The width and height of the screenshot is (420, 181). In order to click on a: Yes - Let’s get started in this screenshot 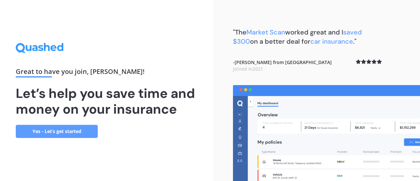, I will do `click(57, 131)`.